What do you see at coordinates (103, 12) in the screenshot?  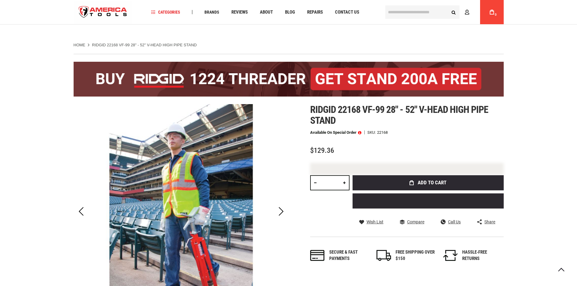 I see `a: store logo` at bounding box center [103, 12].